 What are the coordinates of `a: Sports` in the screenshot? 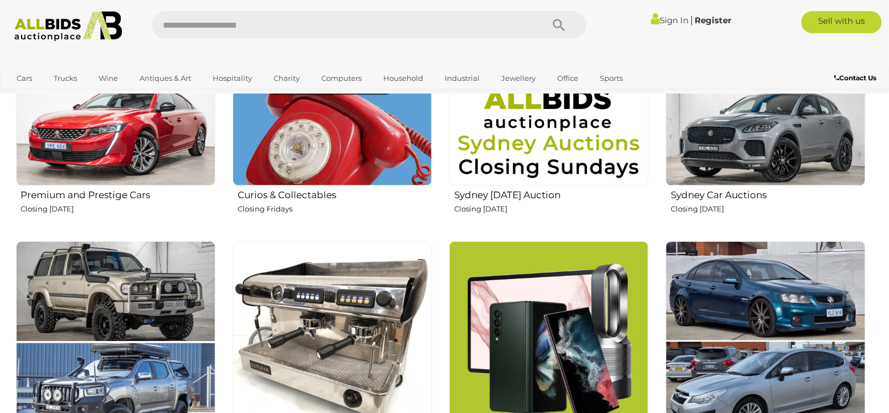 It's located at (611, 78).